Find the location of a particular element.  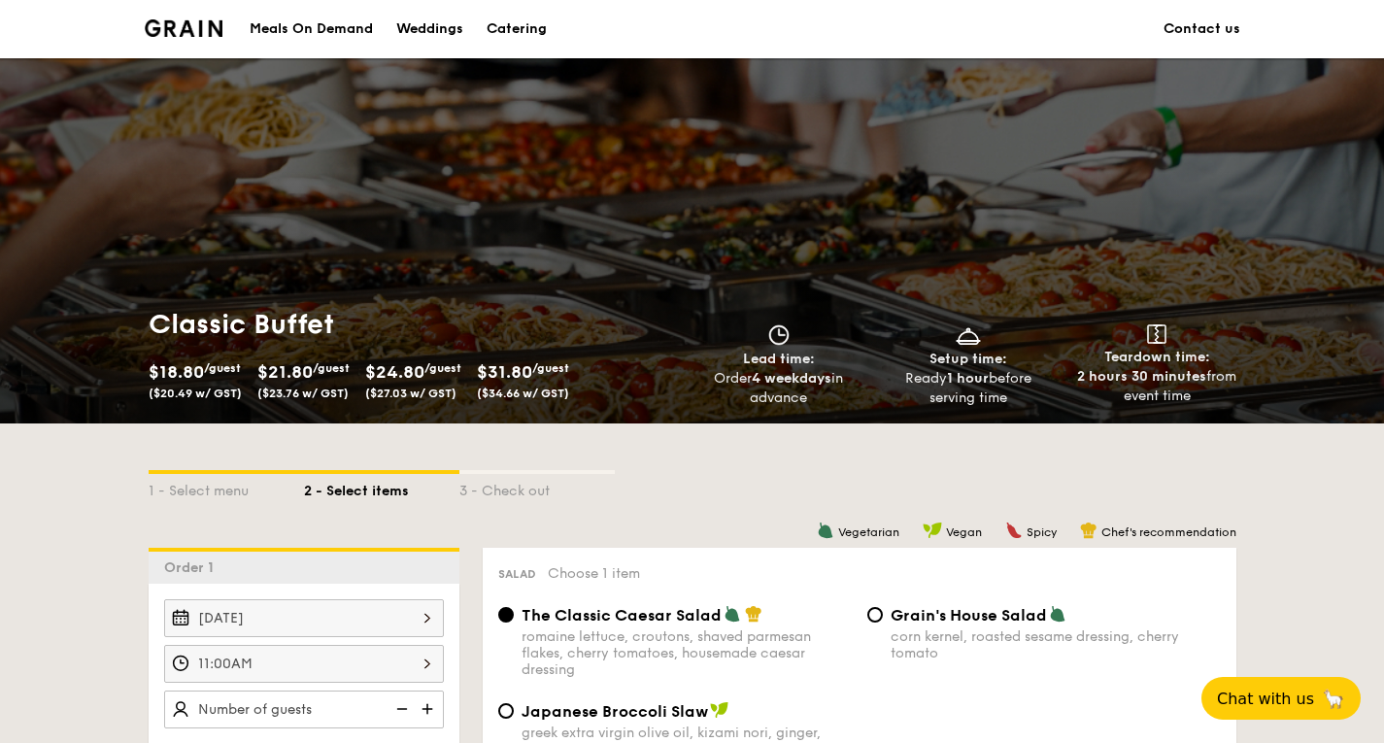

input: The Classic Caesar Saladromaine lettuce, croutons, shaved parmesan flakes, cherry tomatoes, house... is located at coordinates (506, 615).